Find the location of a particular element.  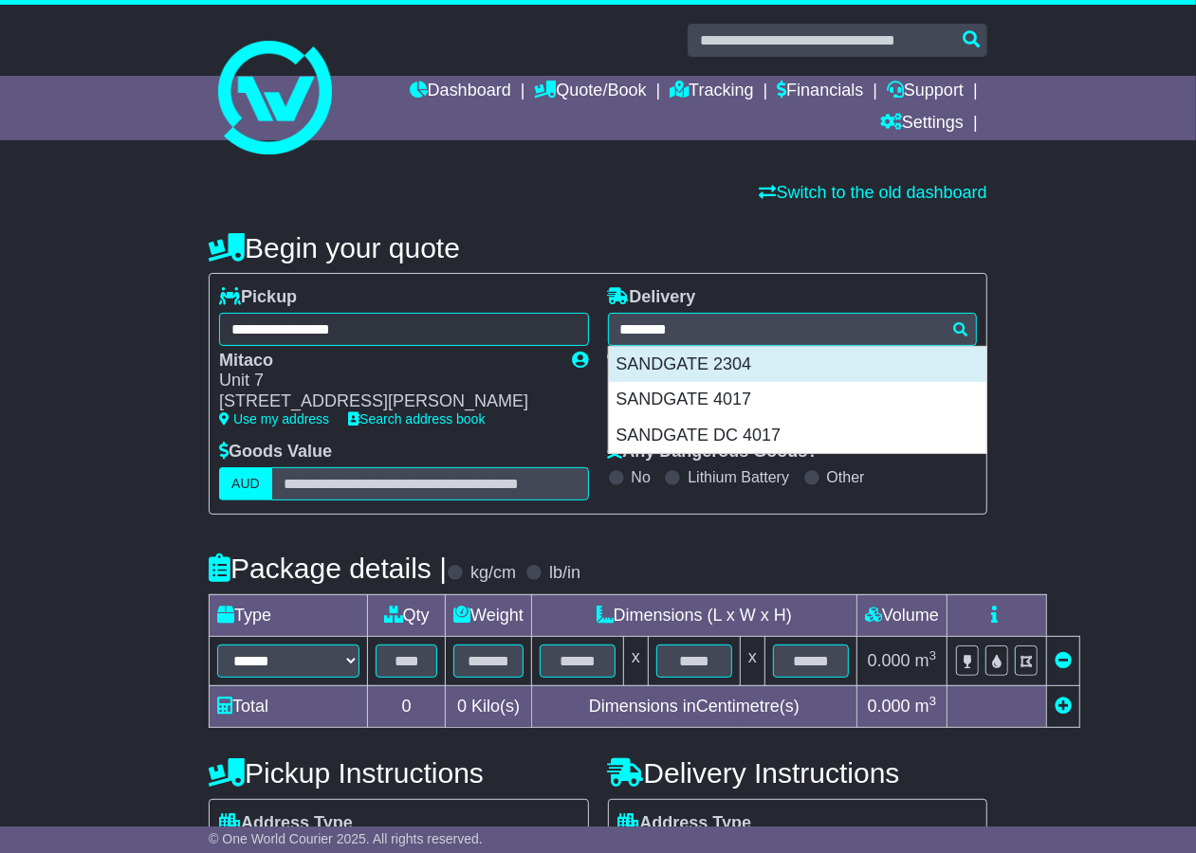

h4: Pickup Instructions is located at coordinates (398, 773).